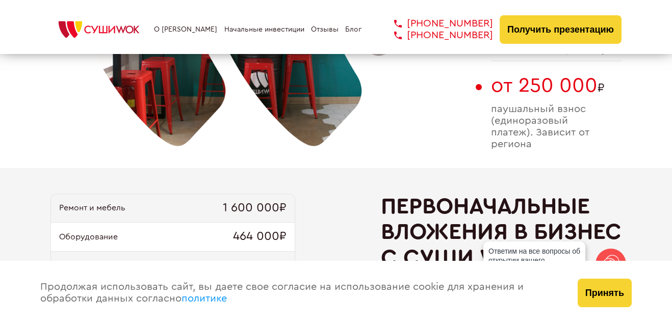 The height and width of the screenshot is (325, 672). Describe the element at coordinates (99, 30) in the screenshot. I see `img: СУШИWOK` at that location.